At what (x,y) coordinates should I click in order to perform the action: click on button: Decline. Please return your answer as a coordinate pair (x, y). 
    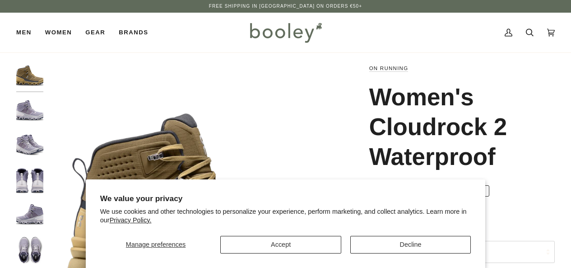
    Looking at the image, I should click on (410, 244).